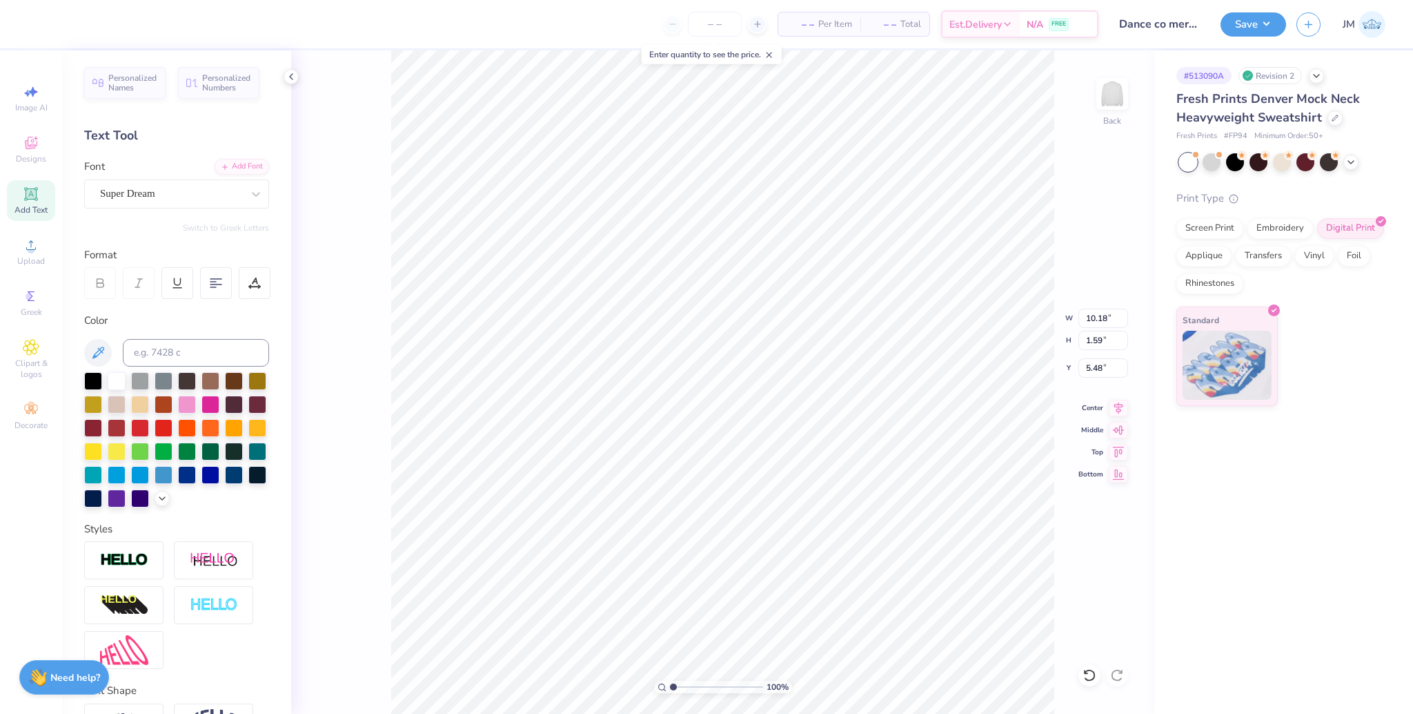 This screenshot has height=714, width=1413. What do you see at coordinates (31, 108) in the screenshot?
I see `span: Image AI` at bounding box center [31, 108].